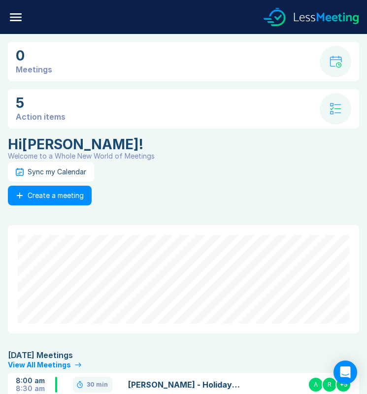 This screenshot has height=394, width=367. Describe the element at coordinates (345, 372) in the screenshot. I see `div: Open Intercom Messenger` at that location.